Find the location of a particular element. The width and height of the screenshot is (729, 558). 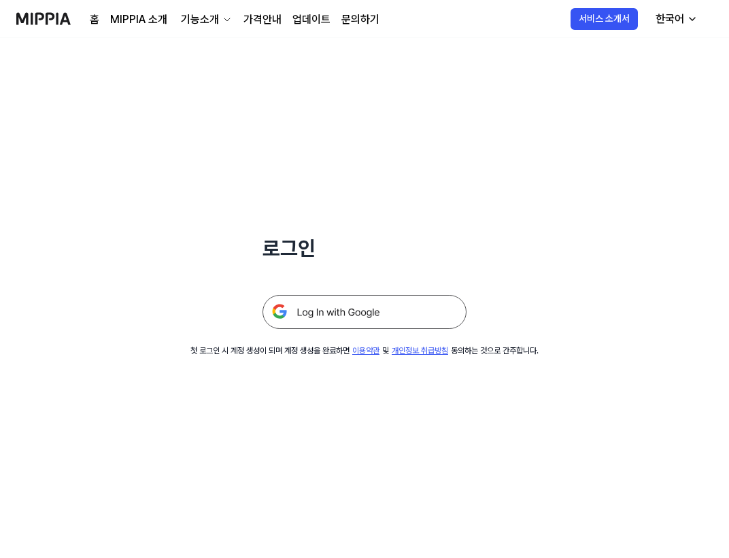

div: 기능소개 is located at coordinates (200, 20).